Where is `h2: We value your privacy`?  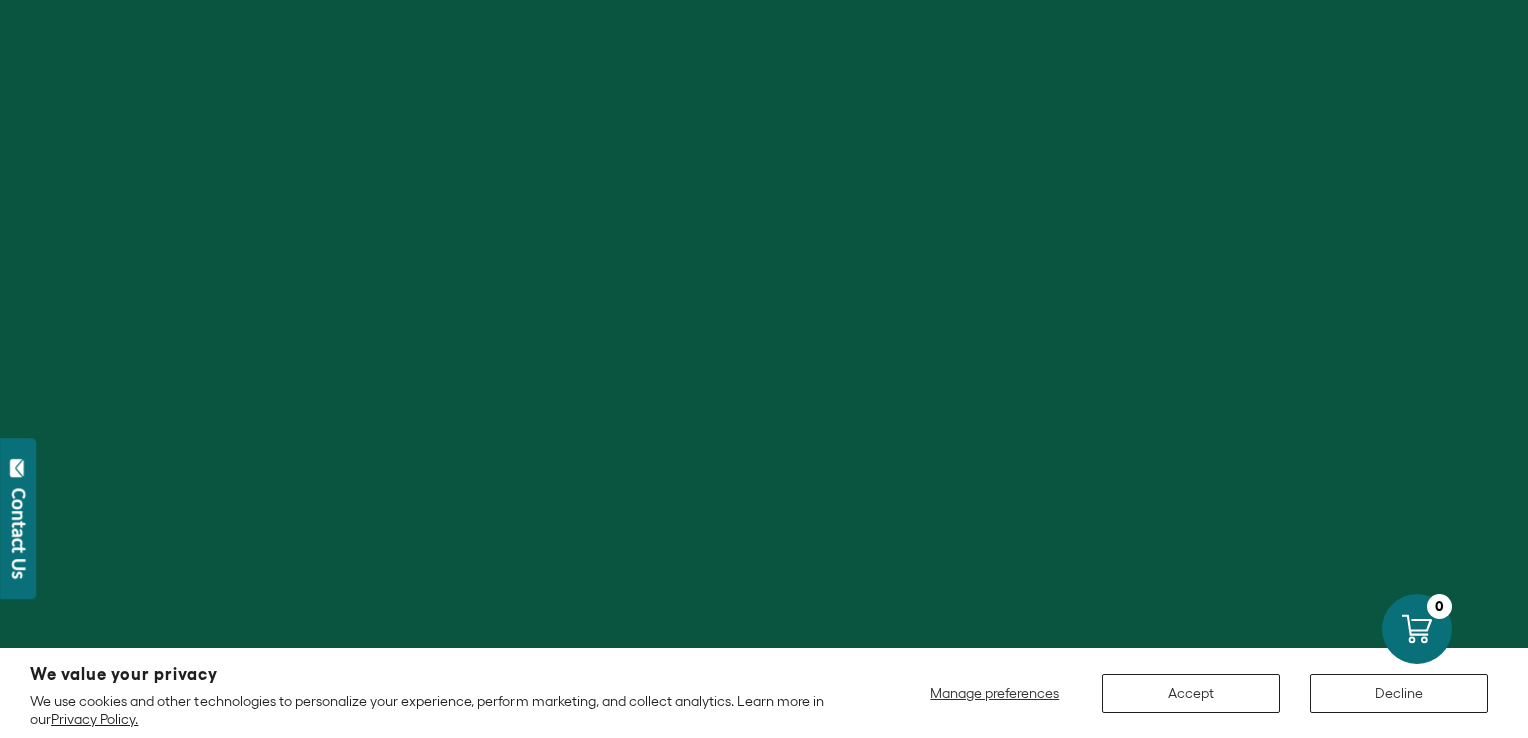 h2: We value your privacy is located at coordinates (437, 674).